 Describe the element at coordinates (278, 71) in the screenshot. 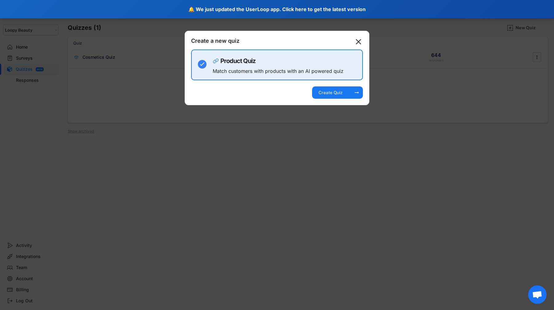

I see `div: Match customers with products with an AI powered quiz` at that location.